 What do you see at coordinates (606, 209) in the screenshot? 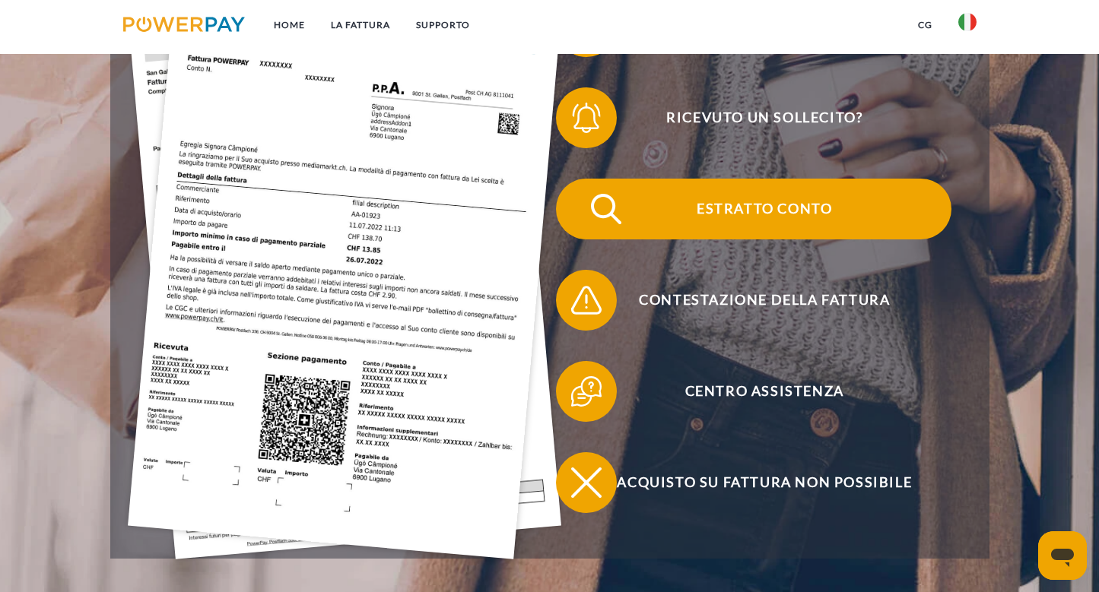
I see `img: qb_search.svg` at bounding box center [606, 209].